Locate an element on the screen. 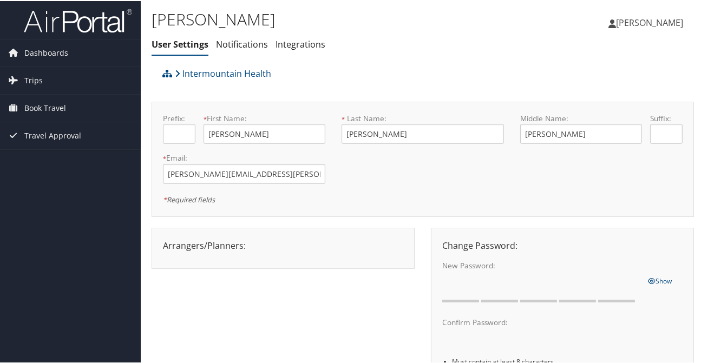 The image size is (701, 363). div: Arrangers/Planners: is located at coordinates (283, 245).